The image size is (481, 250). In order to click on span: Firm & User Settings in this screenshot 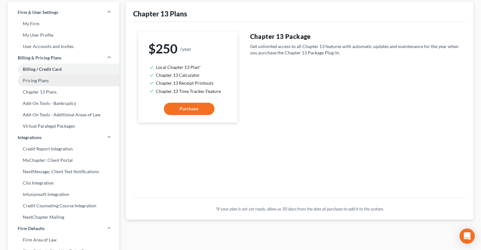, I will do `click(38, 12)`.